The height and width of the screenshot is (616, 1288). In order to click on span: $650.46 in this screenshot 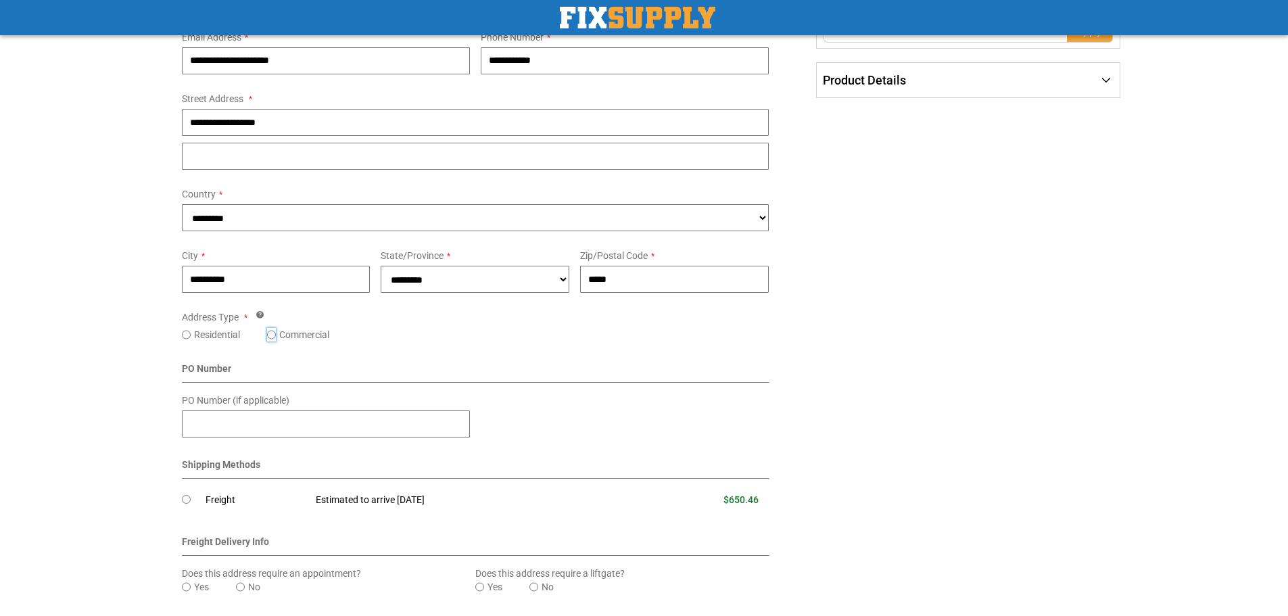, I will do `click(741, 500)`.